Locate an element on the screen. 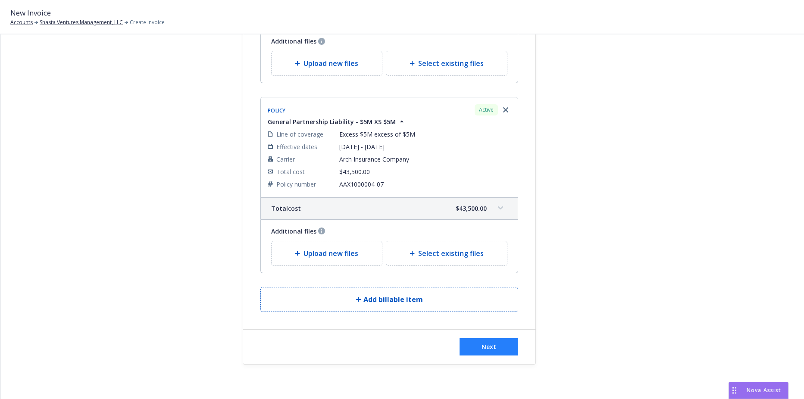 Image resolution: width=804 pixels, height=399 pixels. a: Accounts is located at coordinates (22, 22).